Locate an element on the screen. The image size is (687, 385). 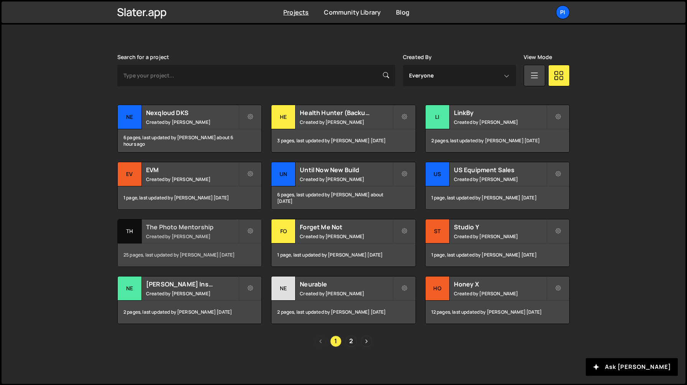
h2: EVM is located at coordinates (192, 170).